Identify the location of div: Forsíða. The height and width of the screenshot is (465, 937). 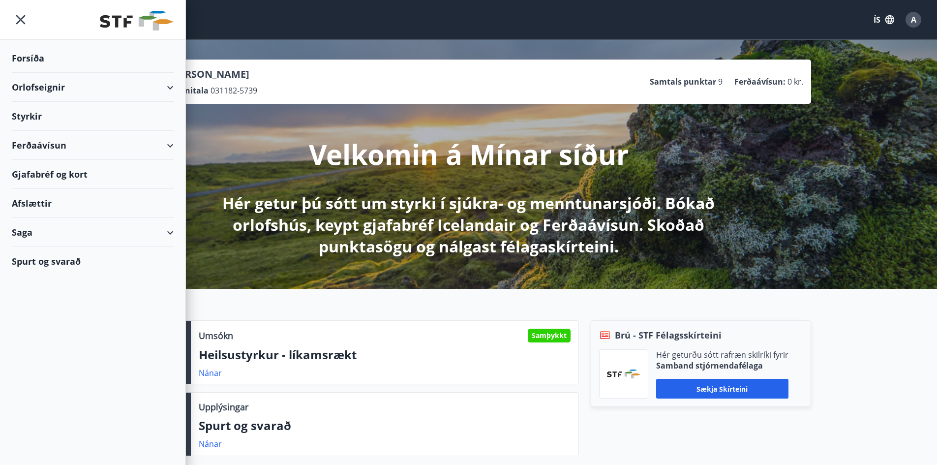
(92, 58).